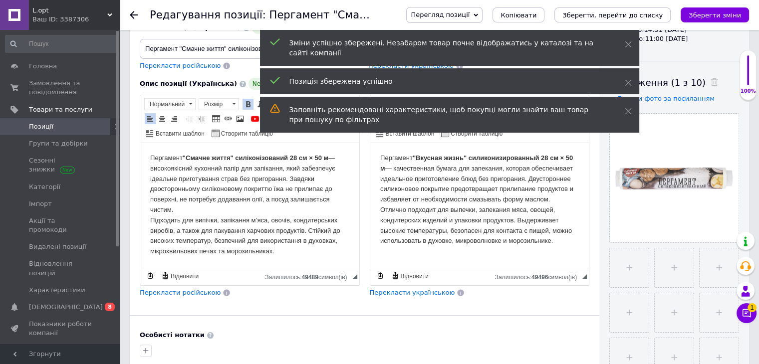 Image resolution: width=759 pixels, height=364 pixels. I want to click on span: Групи та добірки, so click(58, 144).